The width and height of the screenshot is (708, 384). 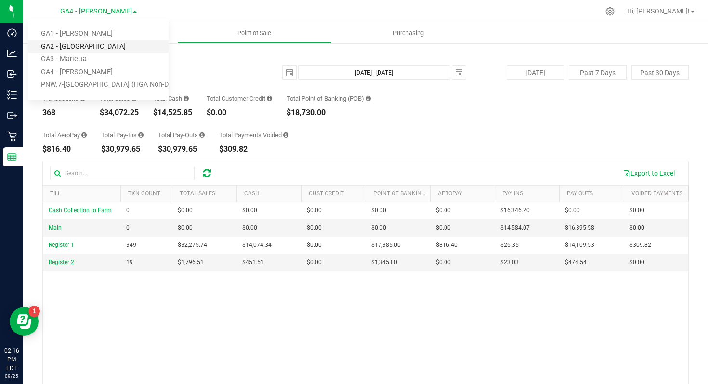 What do you see at coordinates (515, 210) in the screenshot?
I see `span: $16,346.20` at bounding box center [515, 210].